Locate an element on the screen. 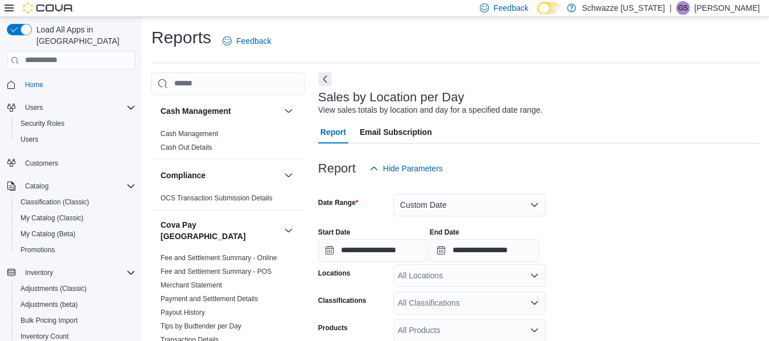 The image size is (769, 341). h3: Cash Management is located at coordinates (196, 111).